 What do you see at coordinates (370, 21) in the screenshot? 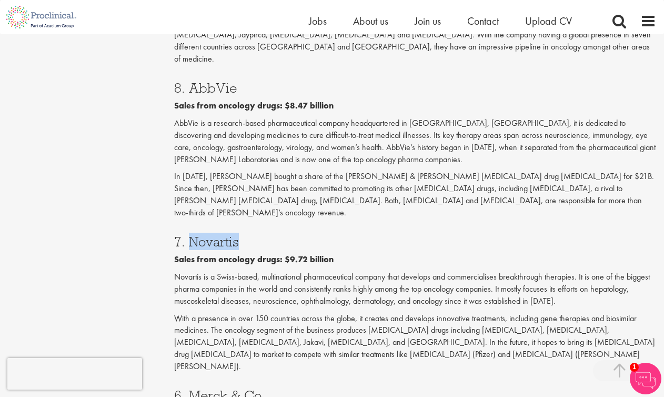
I see `span: About us` at bounding box center [370, 21].